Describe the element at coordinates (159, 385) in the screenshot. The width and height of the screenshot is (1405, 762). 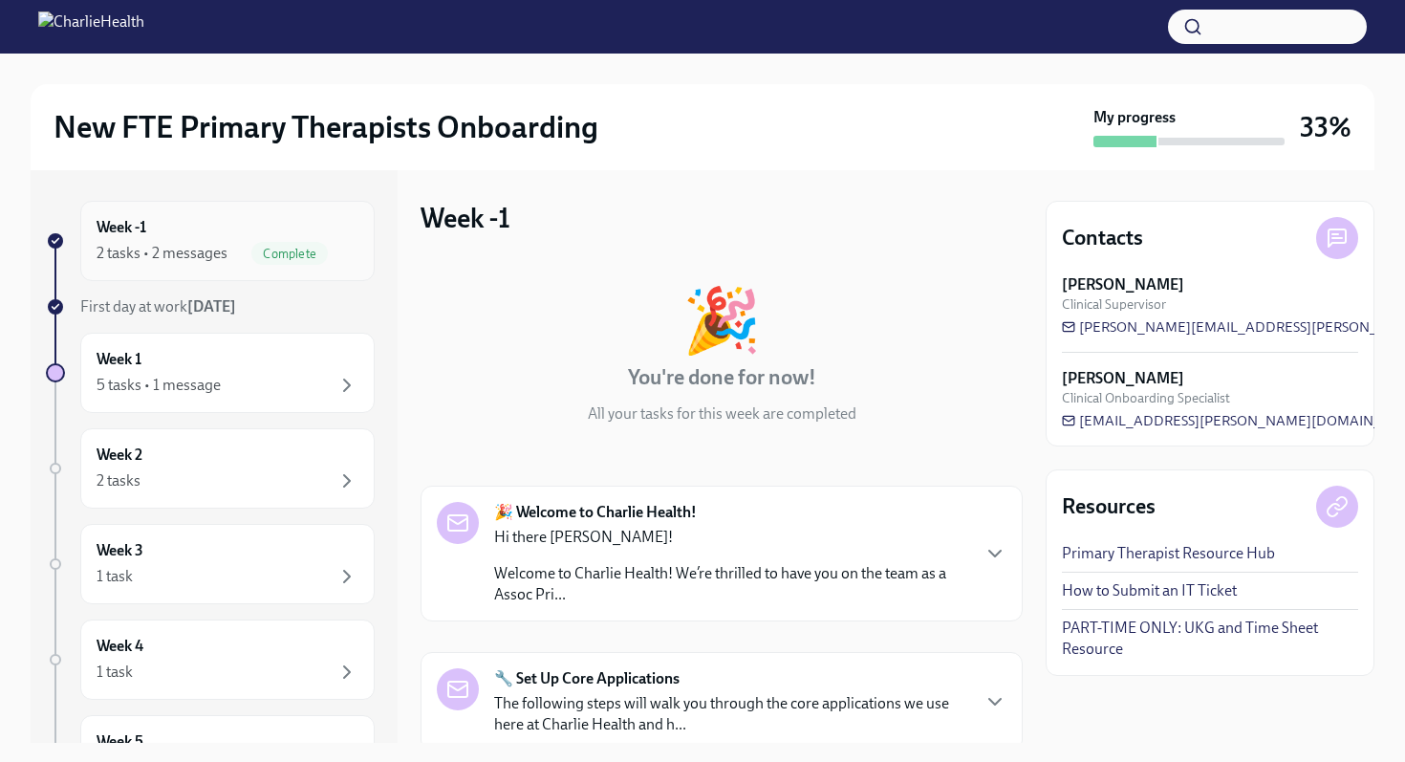
I see `div: 5 tasks • 1 message` at that location.